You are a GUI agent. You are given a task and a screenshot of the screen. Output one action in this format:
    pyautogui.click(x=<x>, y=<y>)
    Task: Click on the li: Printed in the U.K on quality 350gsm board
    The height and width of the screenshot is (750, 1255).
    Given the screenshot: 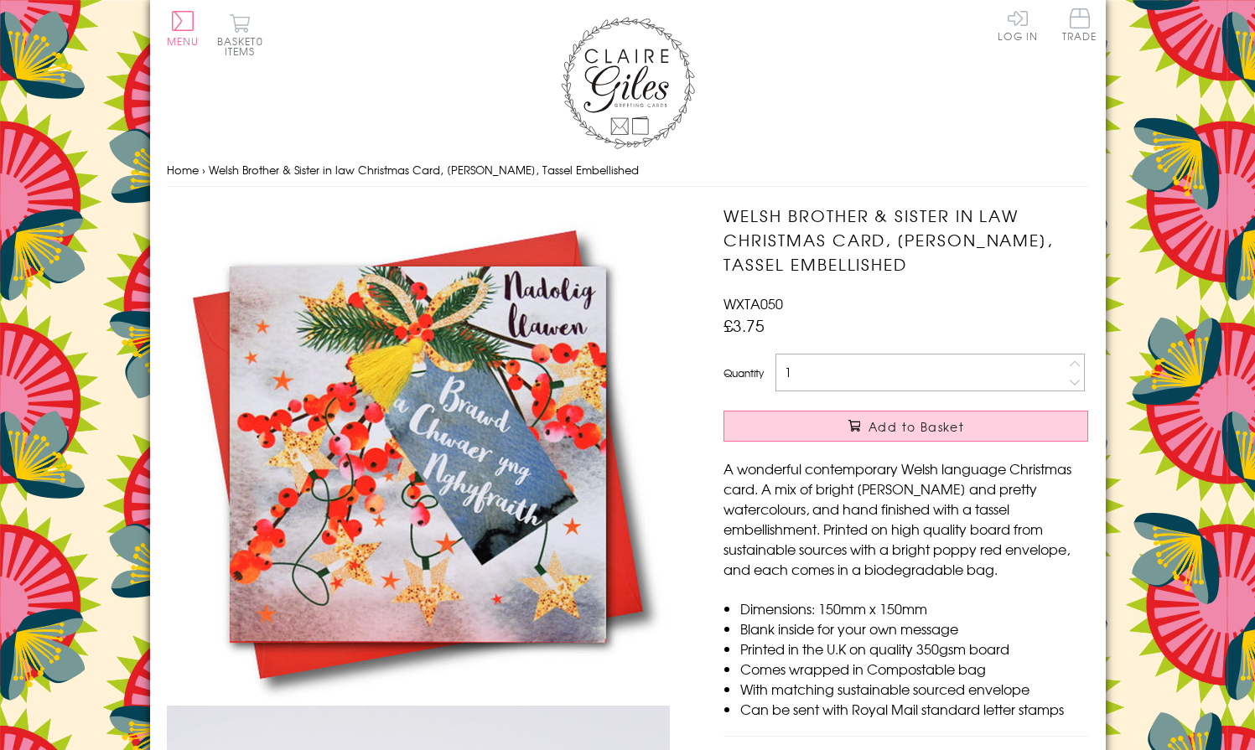 What is the action you would take?
    pyautogui.click(x=914, y=649)
    